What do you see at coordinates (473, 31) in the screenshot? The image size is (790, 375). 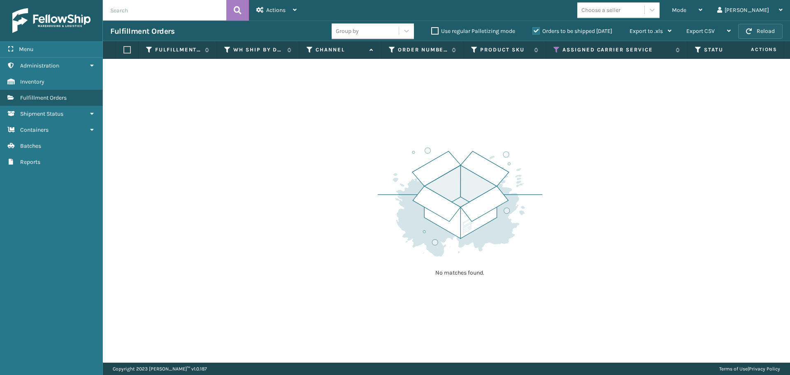 I see `label: Use regular Palletizing mode` at bounding box center [473, 31].